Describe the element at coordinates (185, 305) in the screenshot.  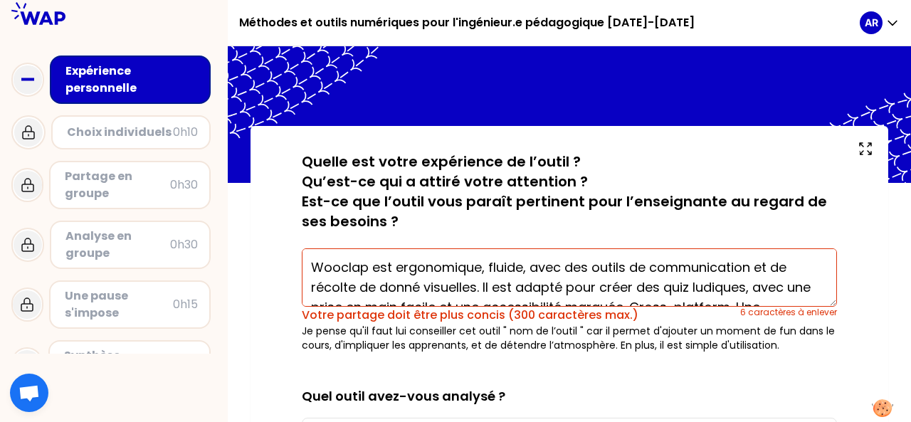
I see `div: 0h15` at that location.